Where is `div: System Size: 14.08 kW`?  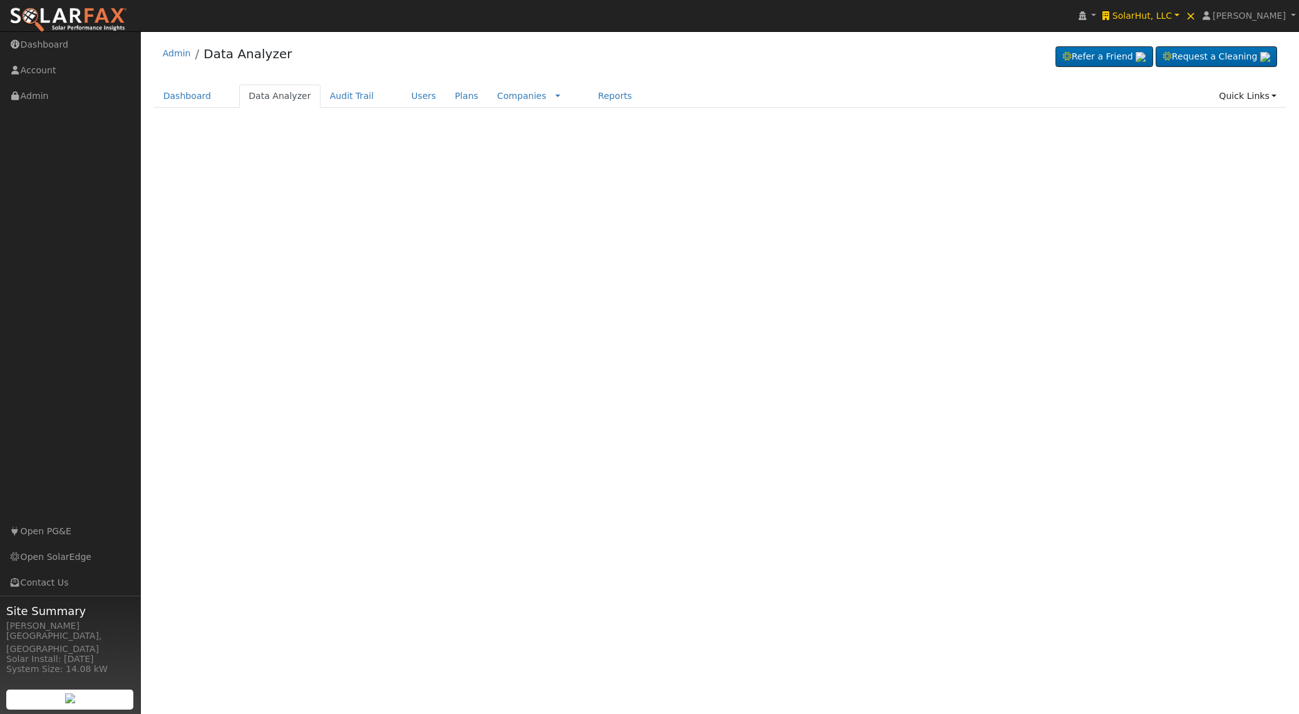
div: System Size: 14.08 kW is located at coordinates (70, 669).